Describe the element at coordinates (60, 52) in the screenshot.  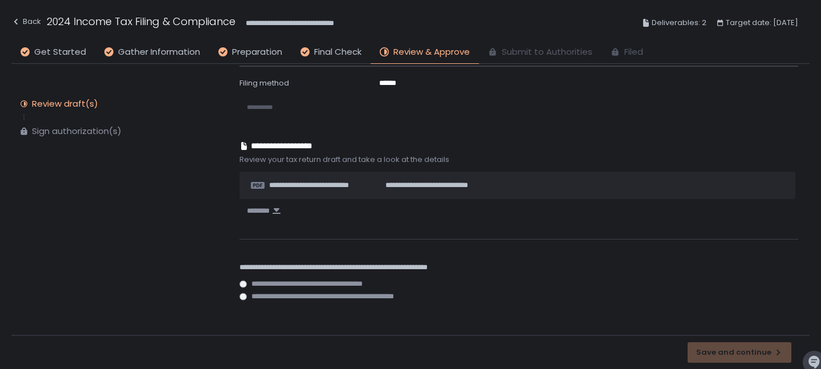
I see `span: Get Started` at that location.